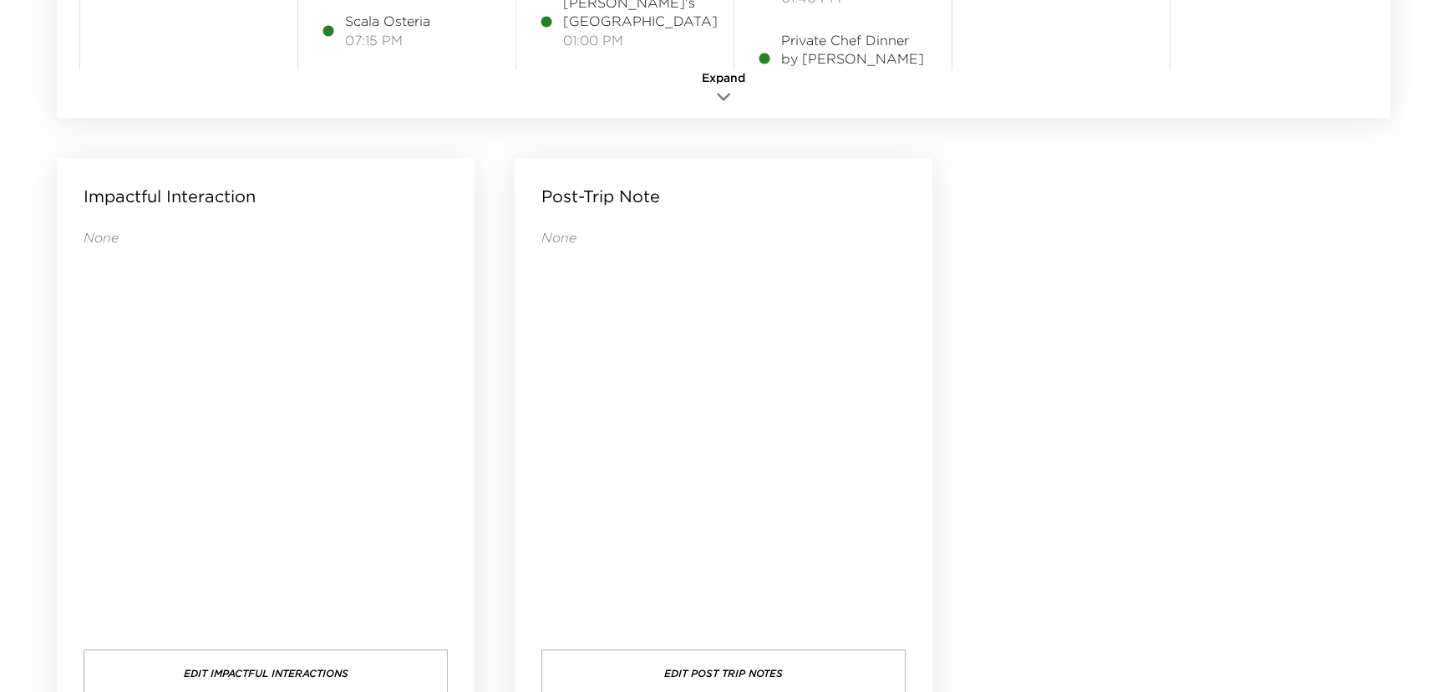  Describe the element at coordinates (640, 40) in the screenshot. I see `span: 01:00 PM` at that location.